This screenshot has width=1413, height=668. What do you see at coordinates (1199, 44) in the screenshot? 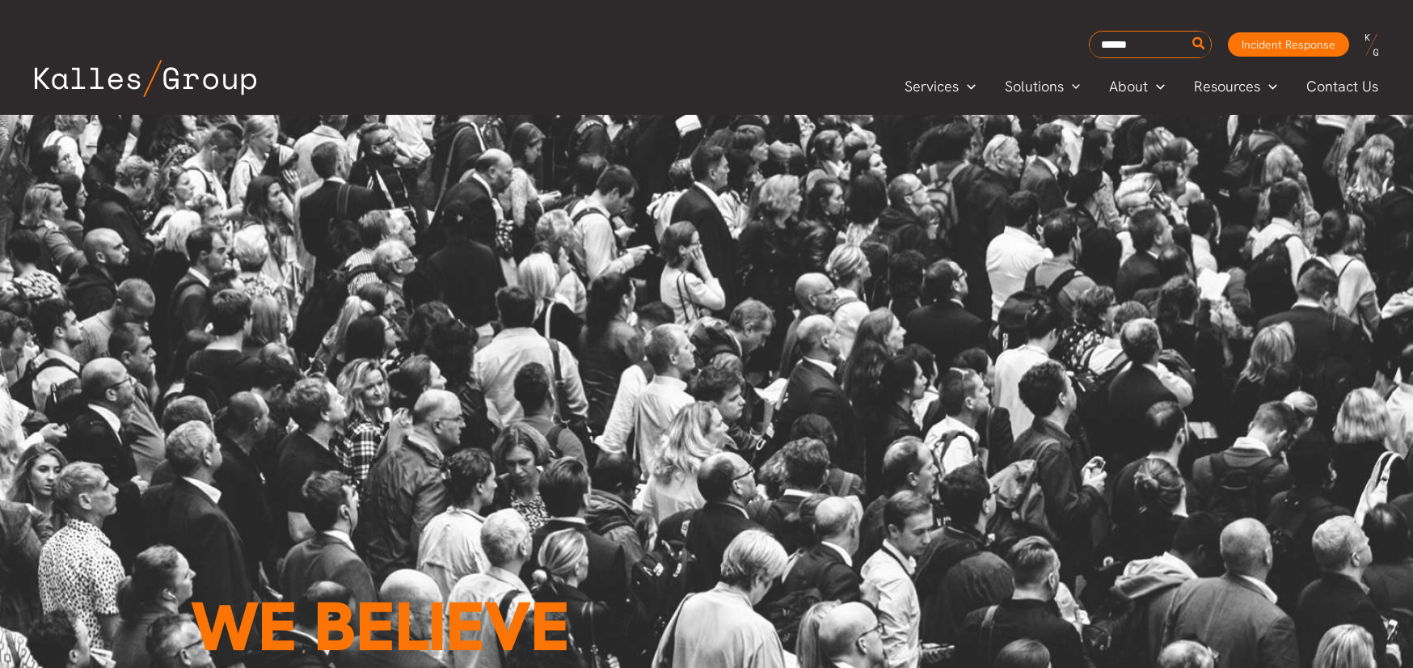
I see `button: Search` at bounding box center [1199, 44].